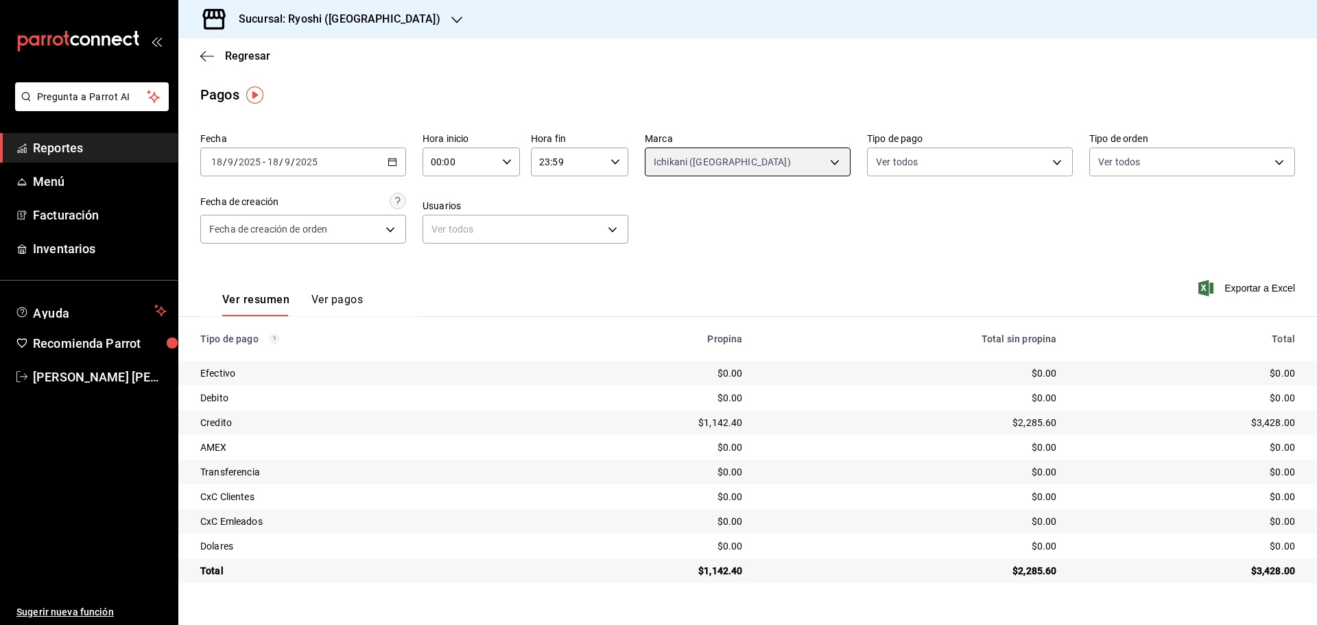 This screenshot has height=625, width=1317. I want to click on div: Dolares, so click(364, 546).